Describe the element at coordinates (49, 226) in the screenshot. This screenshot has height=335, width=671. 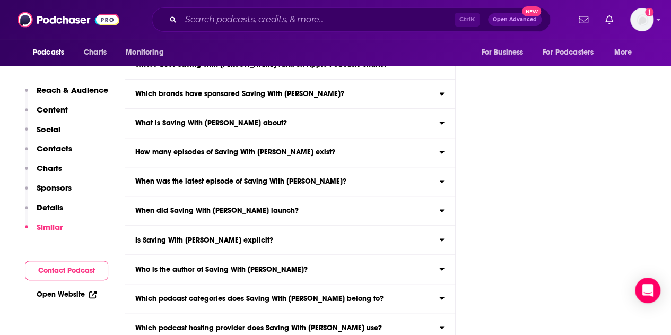
I see `p: Similar` at that location.